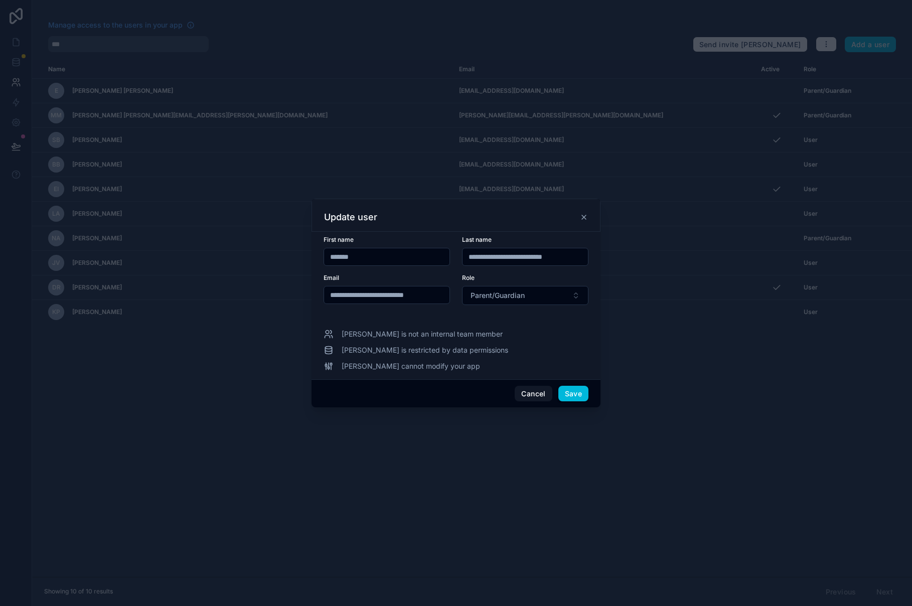  What do you see at coordinates (526, 296) in the screenshot?
I see `button: Select Button` at bounding box center [526, 296].